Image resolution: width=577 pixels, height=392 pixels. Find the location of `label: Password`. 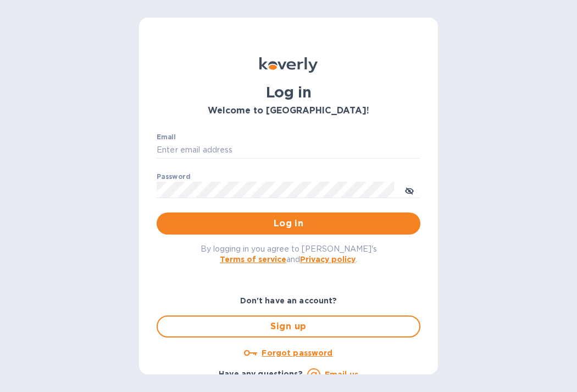

label: Password is located at coordinates (173, 177).